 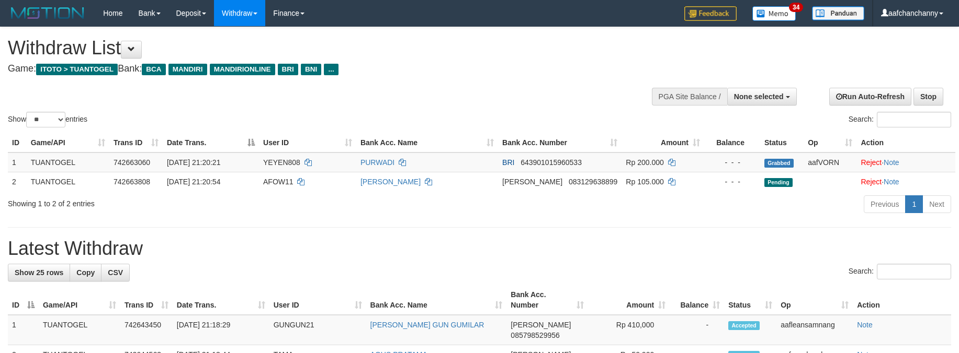 What do you see at coordinates (132, 182) in the screenshot?
I see `span: 742663808` at bounding box center [132, 182].